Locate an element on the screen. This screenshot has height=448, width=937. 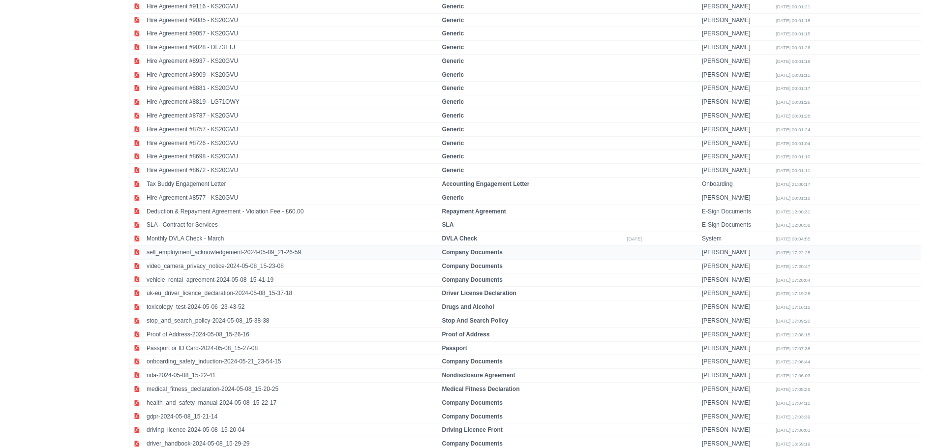
td: stop_and_search_policy-2024-05-08_15-38-38 is located at coordinates (292, 321).